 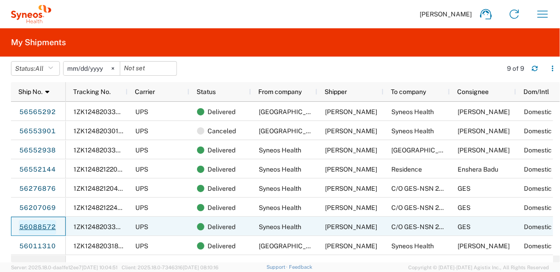 I want to click on span: Consignee, so click(x=473, y=92).